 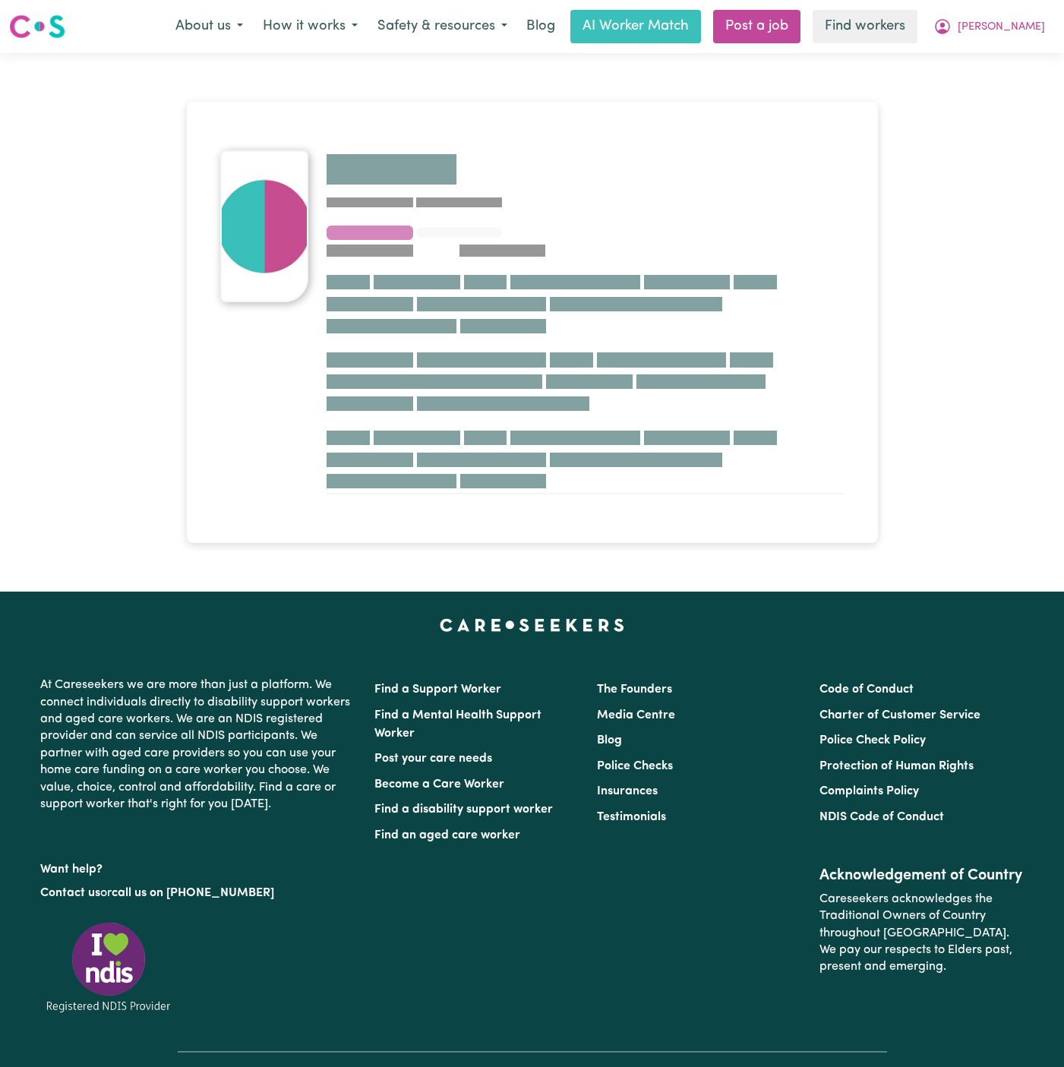 I want to click on a: Contact us, so click(x=70, y=893).